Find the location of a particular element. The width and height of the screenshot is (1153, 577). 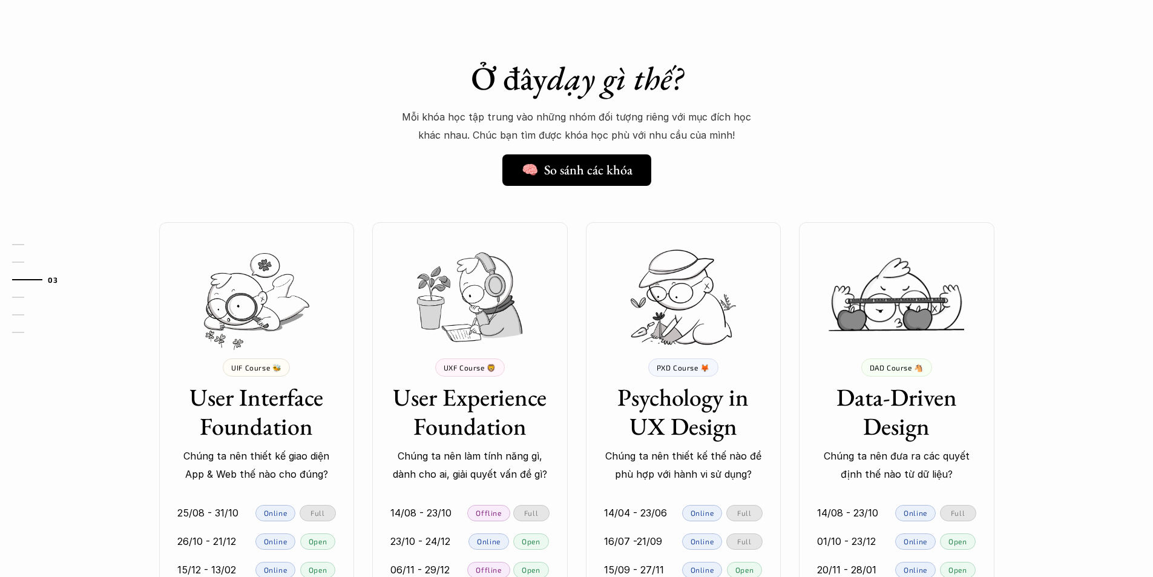

p: DAD Course 🐴 is located at coordinates (896, 367).